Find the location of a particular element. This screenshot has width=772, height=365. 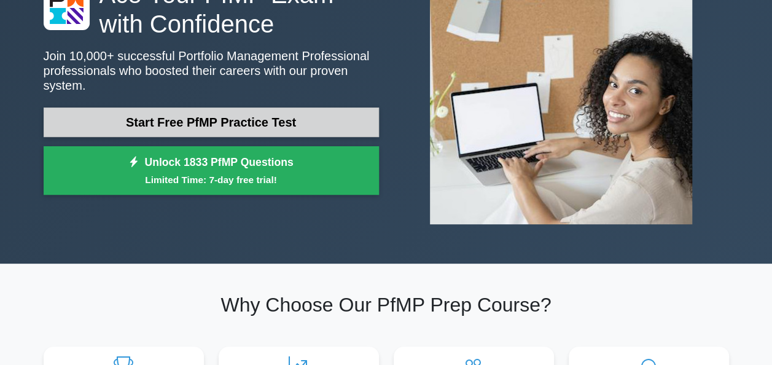

p: Join 10,000+ successful Portfolio Management Professional professionals who boosted their careers... is located at coordinates (211, 71).